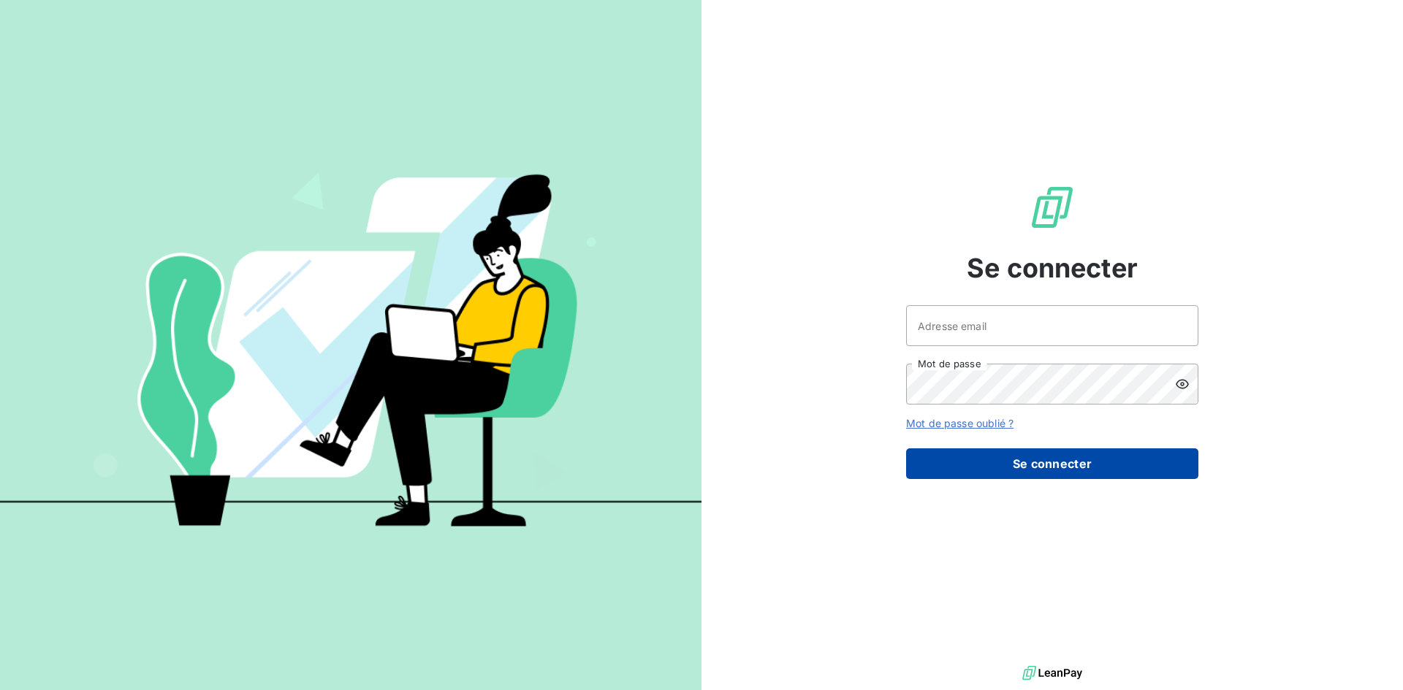 Image resolution: width=1403 pixels, height=690 pixels. What do you see at coordinates (1052, 268) in the screenshot?
I see `span: Se connecter` at bounding box center [1052, 268].